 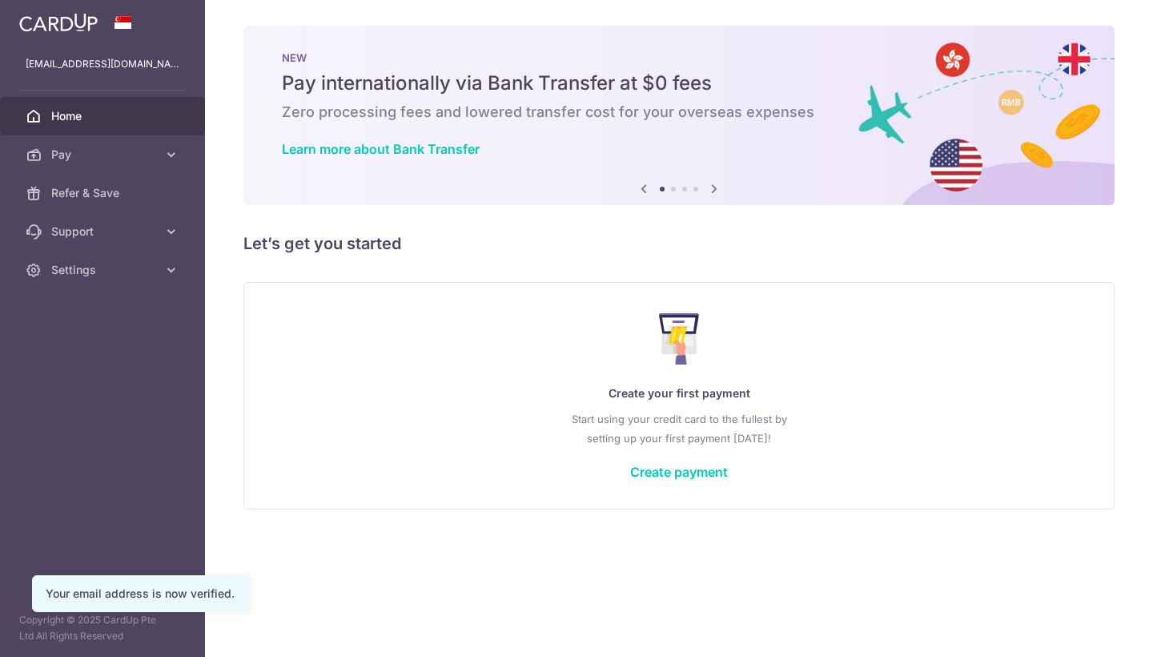 What do you see at coordinates (58, 22) in the screenshot?
I see `img: CardUp` at bounding box center [58, 22].